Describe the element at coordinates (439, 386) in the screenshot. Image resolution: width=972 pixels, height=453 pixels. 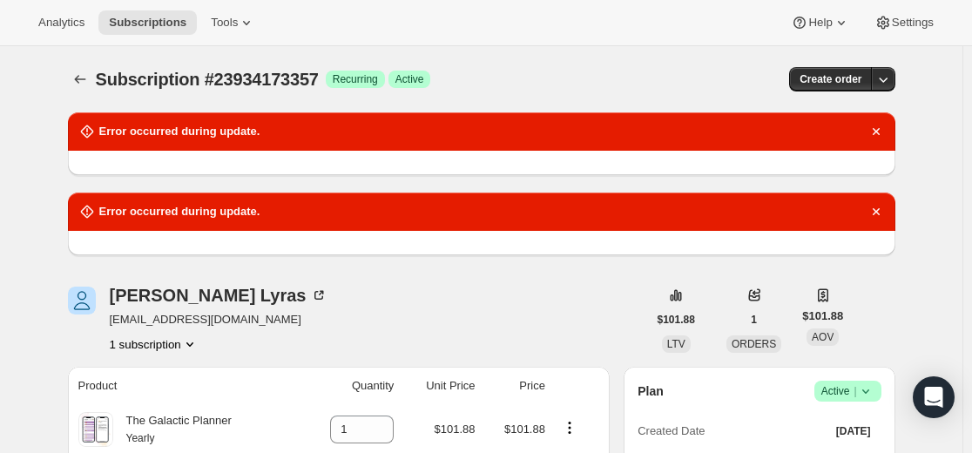
I see `th: Unit Price` at that location.